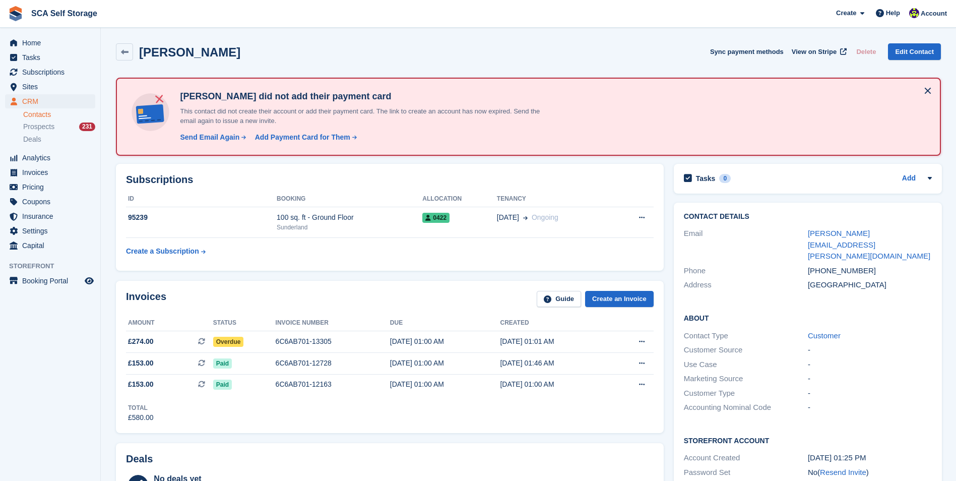  Describe the element at coordinates (459, 199) in the screenshot. I see `th: Allocation` at that location.